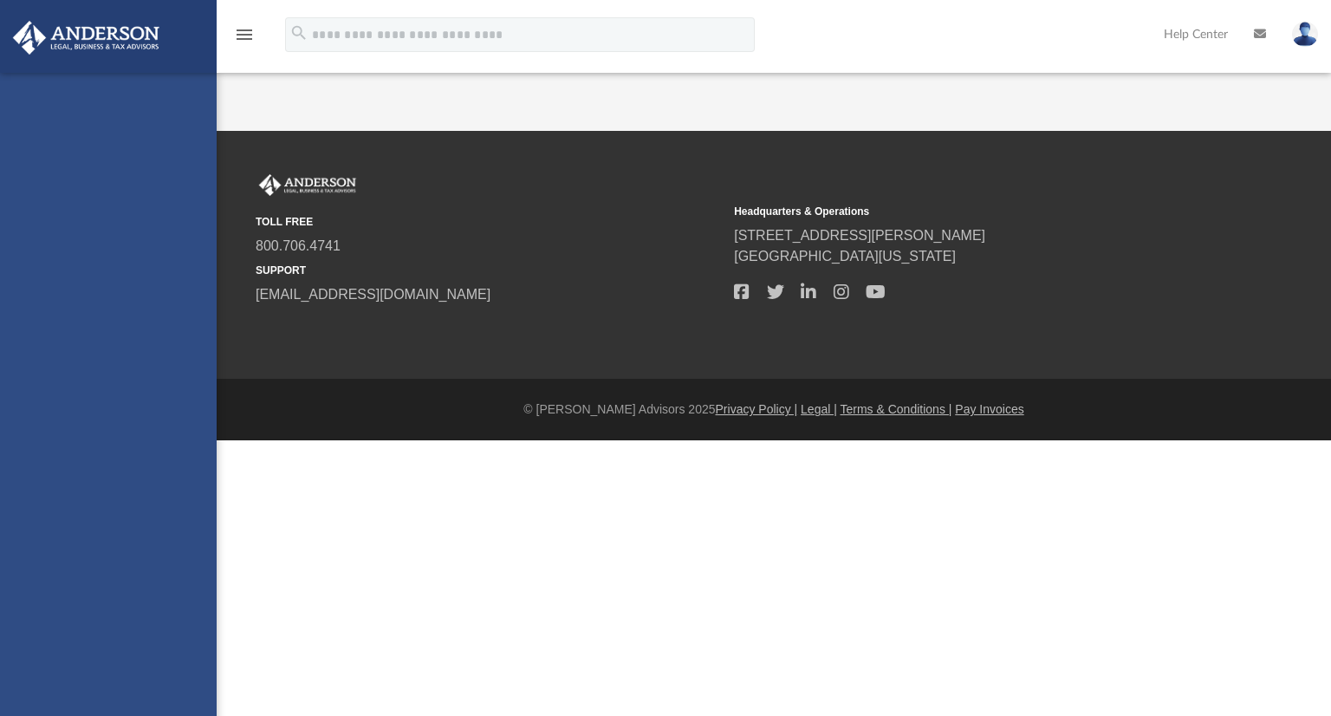 The height and width of the screenshot is (716, 1331). I want to click on a: Privacy Policy |, so click(756, 409).